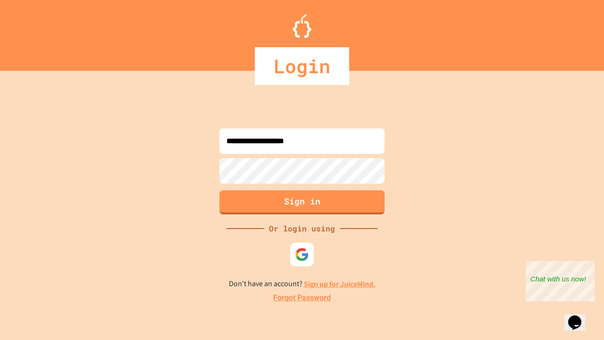 The image size is (604, 340). Describe the element at coordinates (302, 254) in the screenshot. I see `img: google-icon.svg` at that location.